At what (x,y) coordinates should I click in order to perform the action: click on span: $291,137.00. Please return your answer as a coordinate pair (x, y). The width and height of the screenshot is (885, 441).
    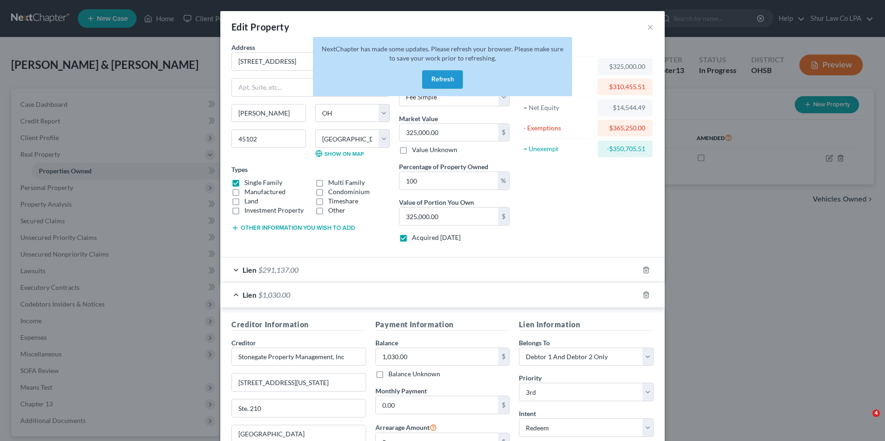
    Looking at the image, I should click on (278, 270).